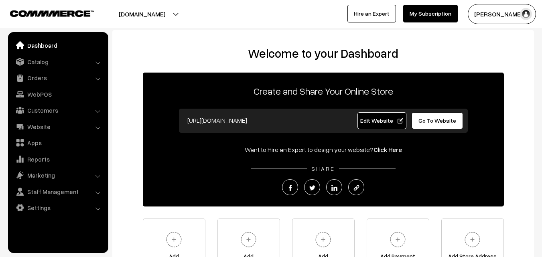 Image resolution: width=542 pixels, height=257 pixels. What do you see at coordinates (58, 208) in the screenshot?
I see `a: Settings` at bounding box center [58, 208].